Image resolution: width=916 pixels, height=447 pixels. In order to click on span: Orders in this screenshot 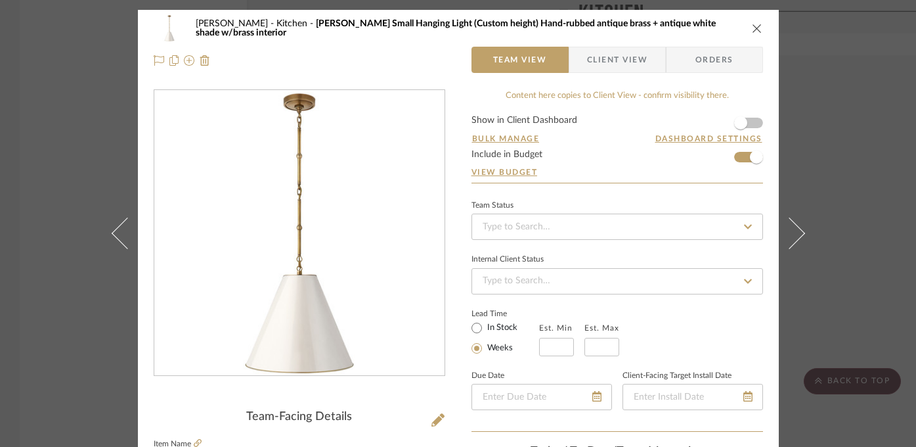, I will do `click(715, 60)`.